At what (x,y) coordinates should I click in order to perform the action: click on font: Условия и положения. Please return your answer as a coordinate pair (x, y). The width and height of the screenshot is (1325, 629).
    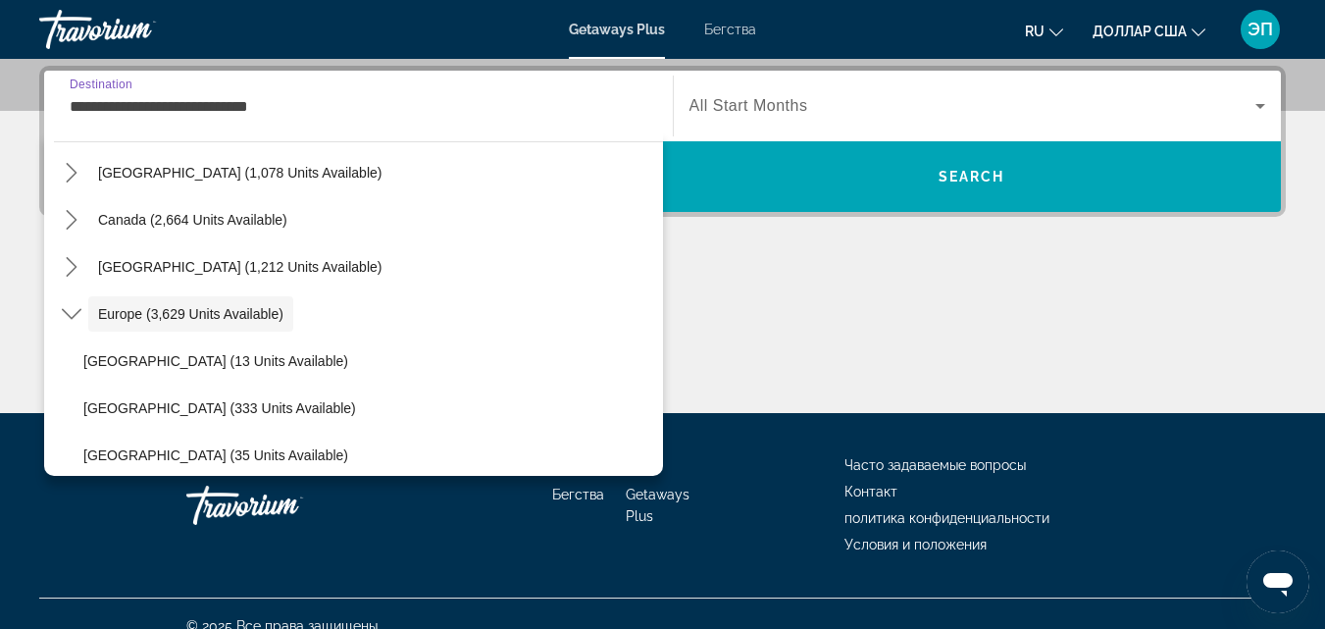
    Looking at the image, I should click on (915, 544).